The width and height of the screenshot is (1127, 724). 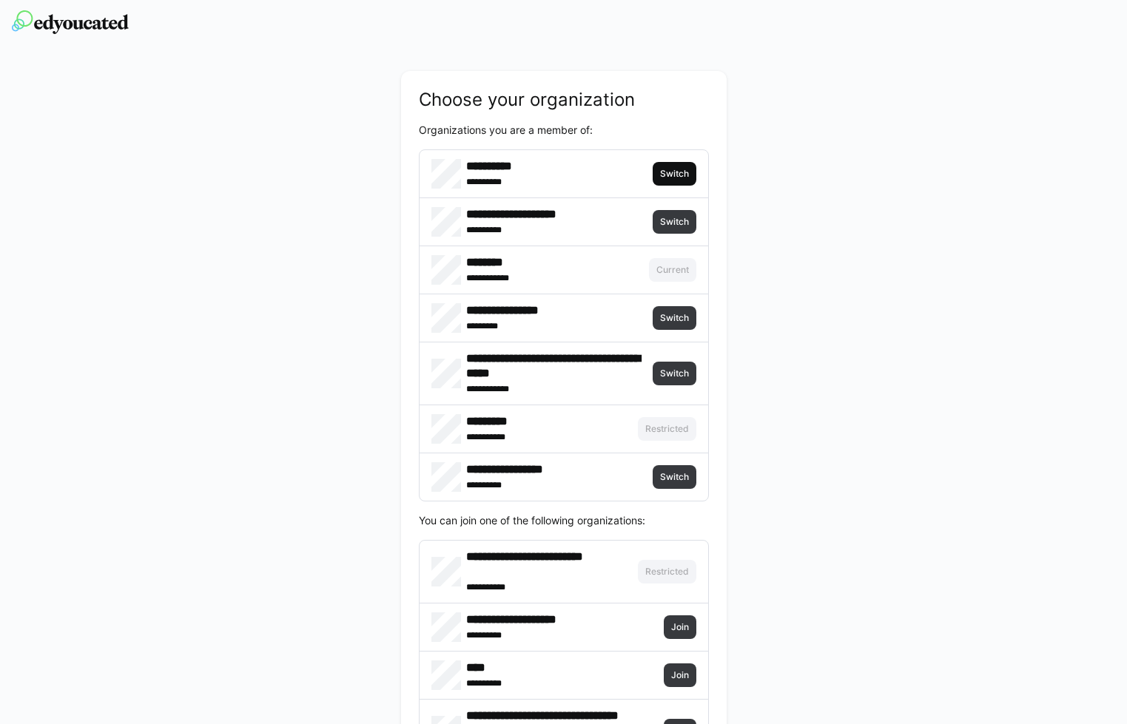 I want to click on h2: Choose your organization, so click(x=564, y=100).